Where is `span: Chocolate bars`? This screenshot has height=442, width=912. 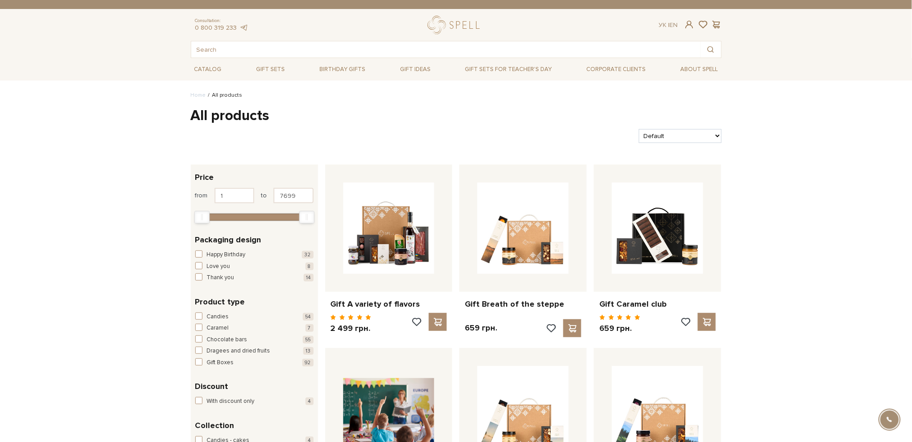
span: Chocolate bars is located at coordinates (227, 340).